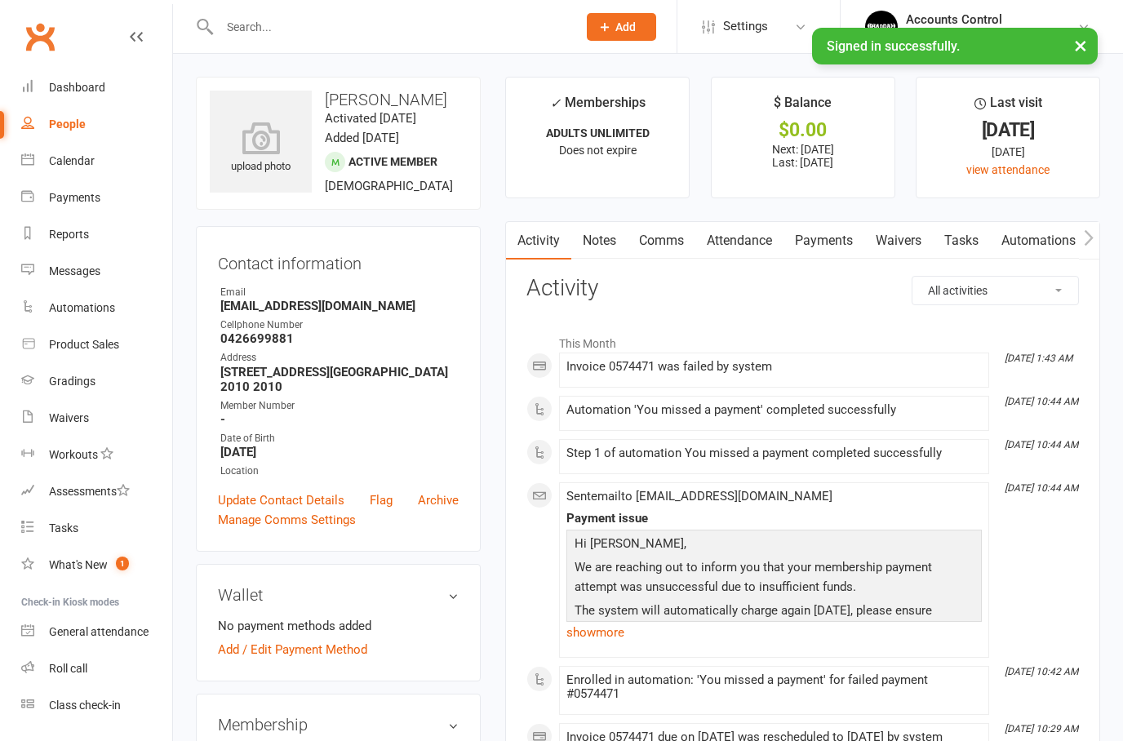  What do you see at coordinates (774, 410) in the screenshot?
I see `div: Automation 'You missed a payment' completed successfully` at bounding box center [774, 410].